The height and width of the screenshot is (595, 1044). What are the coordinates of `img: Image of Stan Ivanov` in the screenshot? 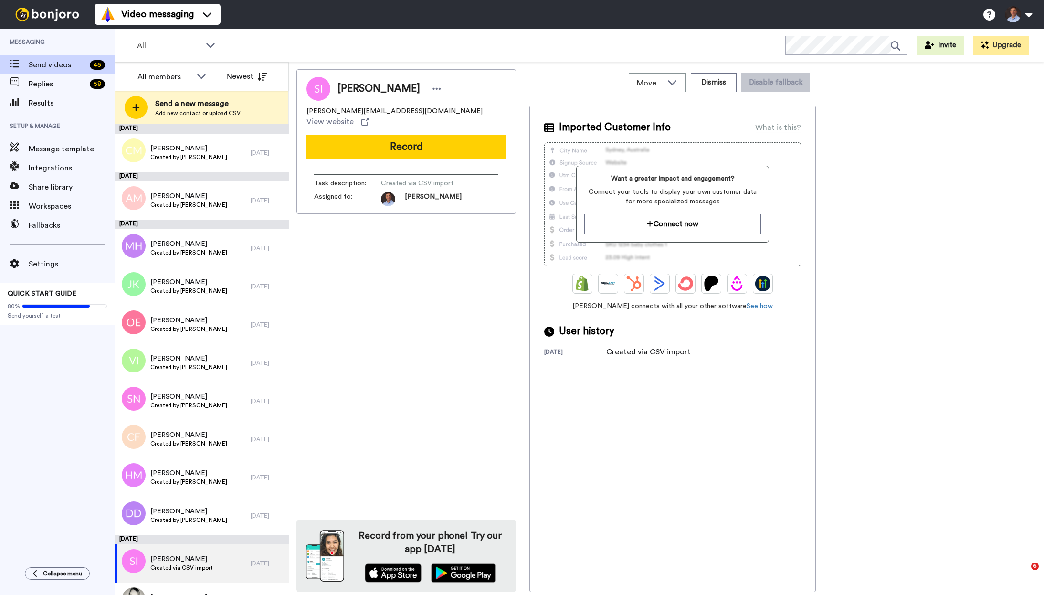 It's located at (318, 89).